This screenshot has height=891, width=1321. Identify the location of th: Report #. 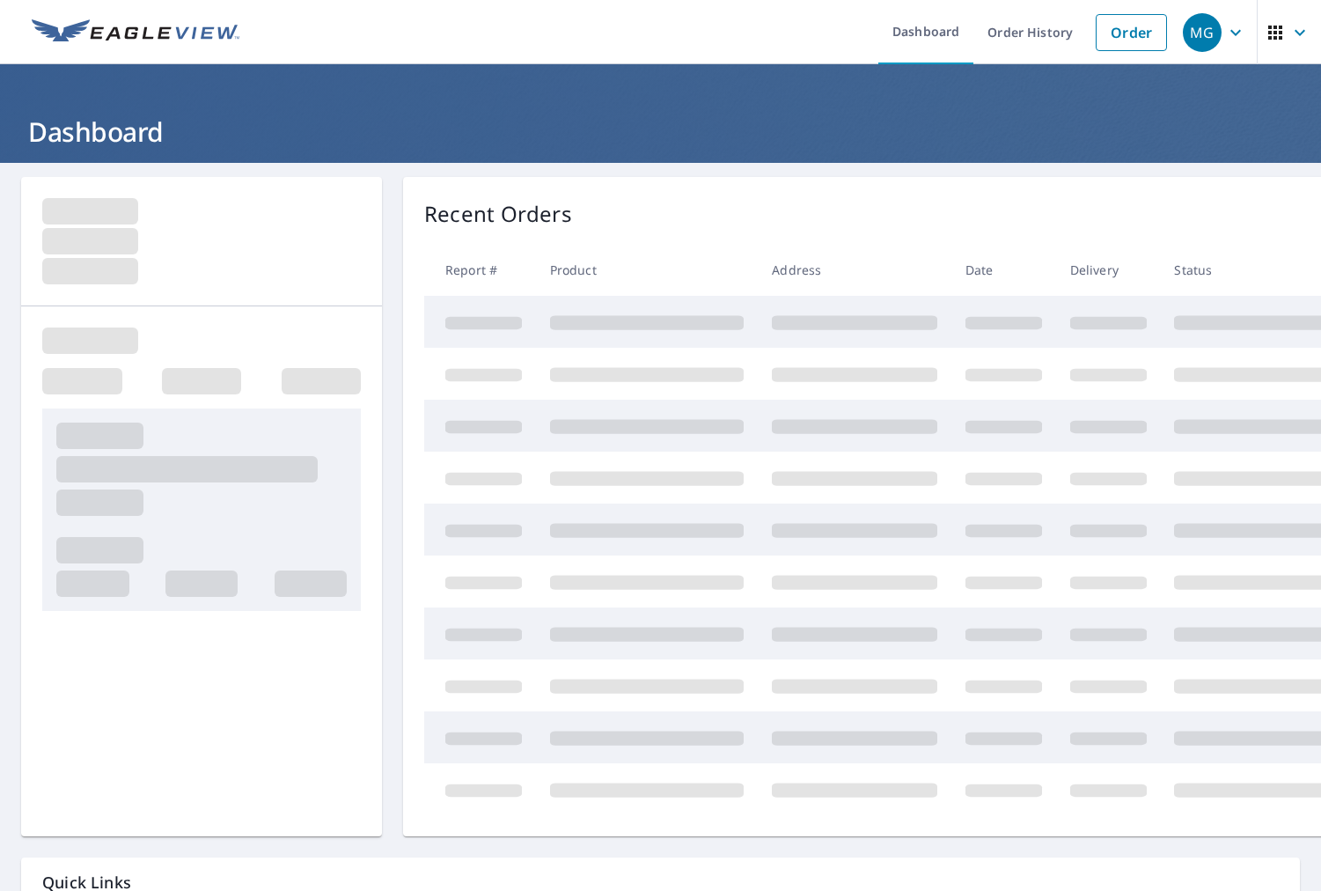
(480, 269).